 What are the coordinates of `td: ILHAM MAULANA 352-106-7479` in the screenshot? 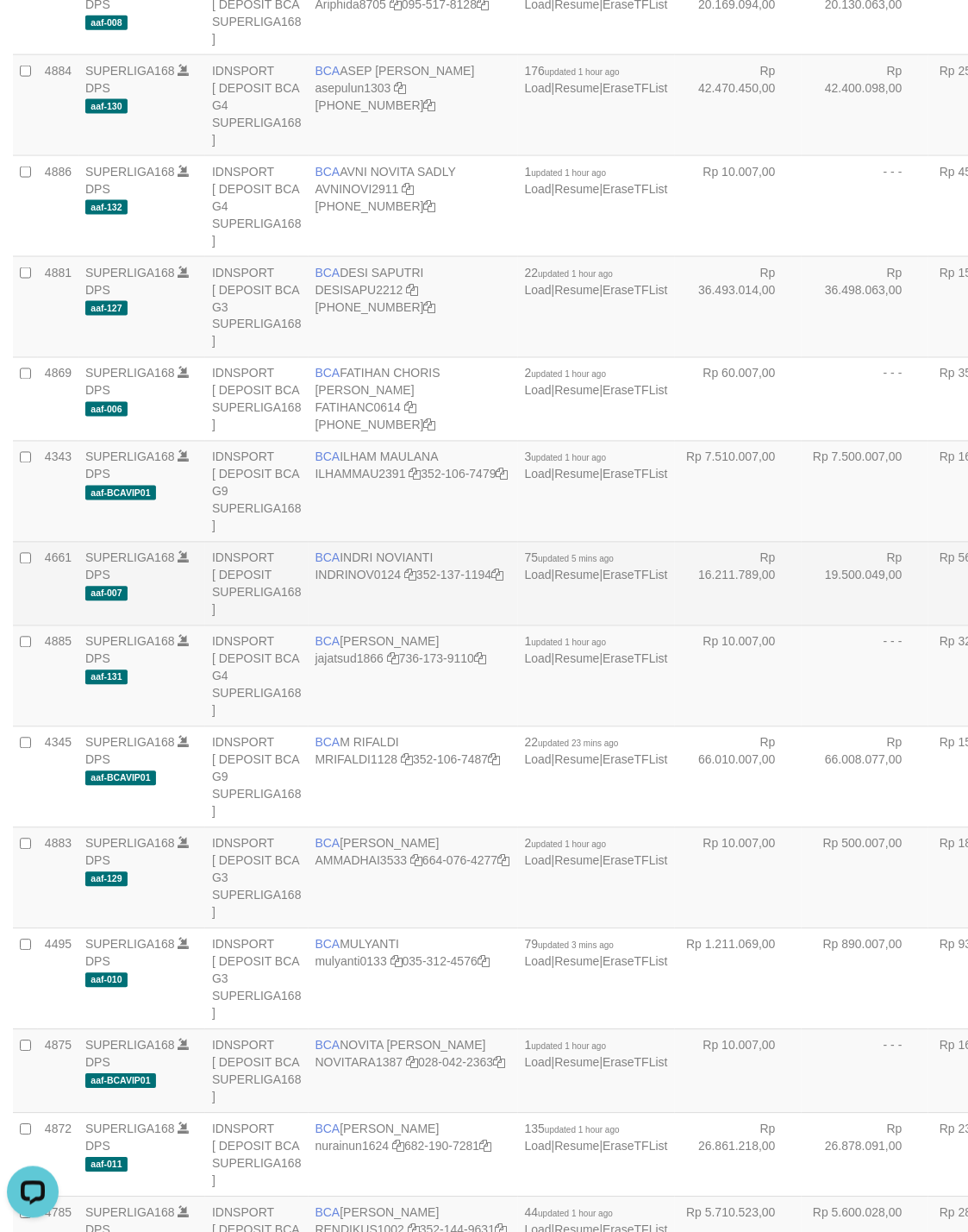 It's located at (413, 491).